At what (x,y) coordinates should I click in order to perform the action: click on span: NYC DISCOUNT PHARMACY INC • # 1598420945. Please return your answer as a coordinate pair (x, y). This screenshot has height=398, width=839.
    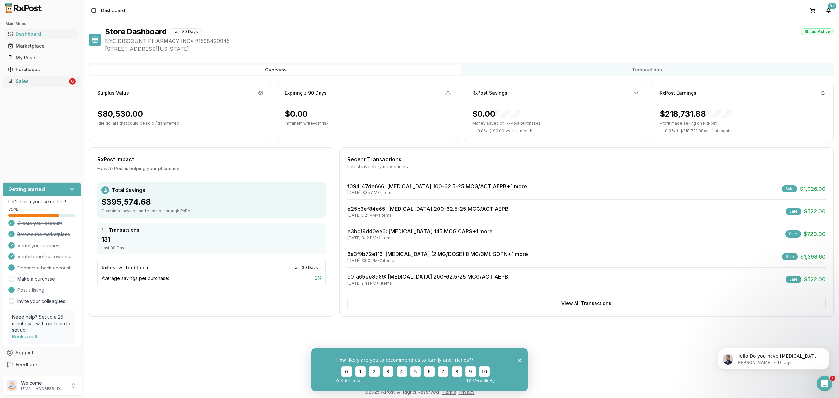
    Looking at the image, I should click on (469, 41).